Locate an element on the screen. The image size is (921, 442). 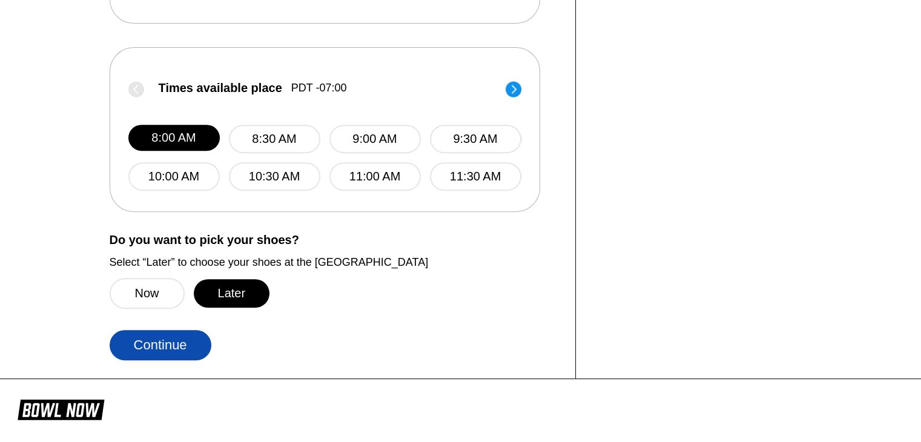
label: Do you want to pick your shoes? is located at coordinates (333, 240).